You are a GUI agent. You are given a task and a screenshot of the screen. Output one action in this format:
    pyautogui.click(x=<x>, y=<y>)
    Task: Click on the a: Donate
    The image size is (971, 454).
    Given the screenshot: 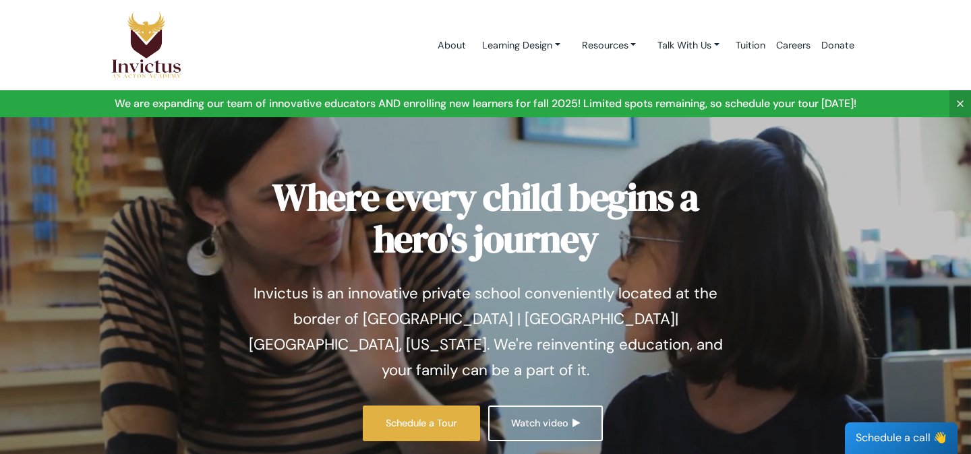 What is the action you would take?
    pyautogui.click(x=838, y=45)
    